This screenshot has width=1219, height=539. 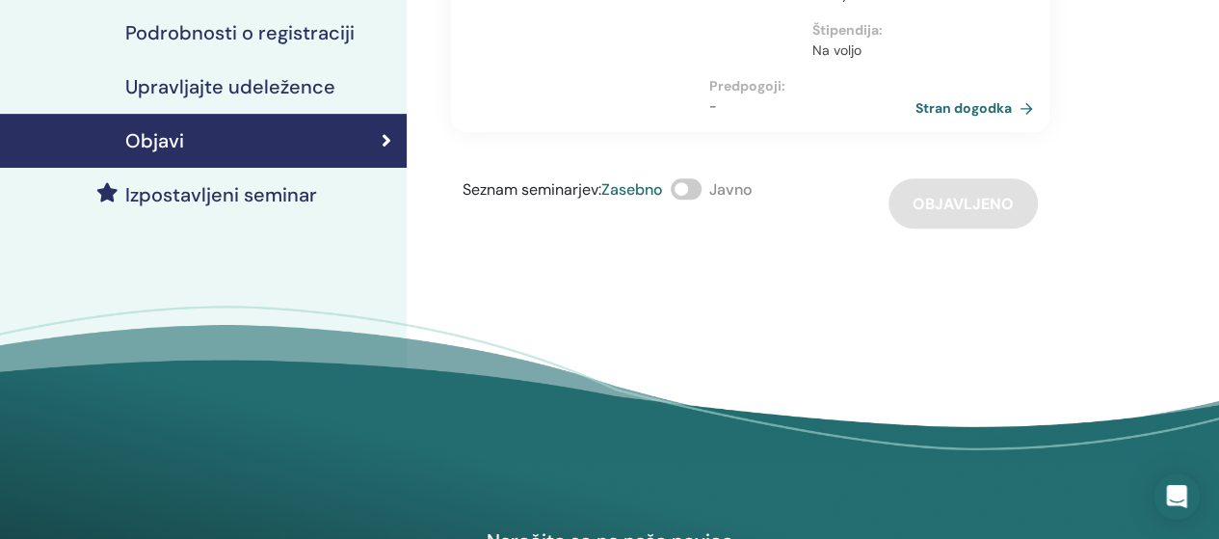 I want to click on h4: Objavi, so click(x=154, y=141).